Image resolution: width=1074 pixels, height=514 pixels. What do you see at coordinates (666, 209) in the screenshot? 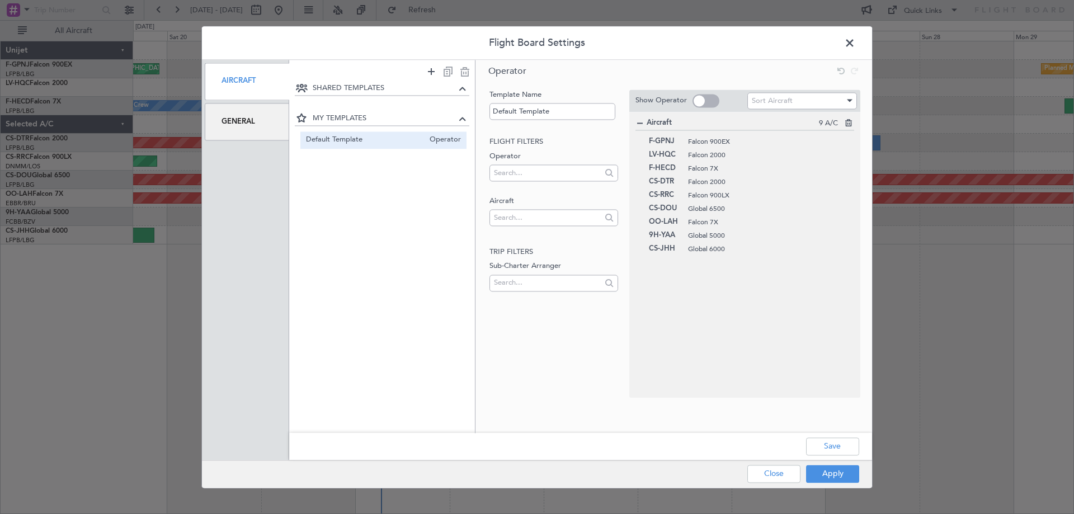
I see `span: CS-DOU` at bounding box center [666, 209].